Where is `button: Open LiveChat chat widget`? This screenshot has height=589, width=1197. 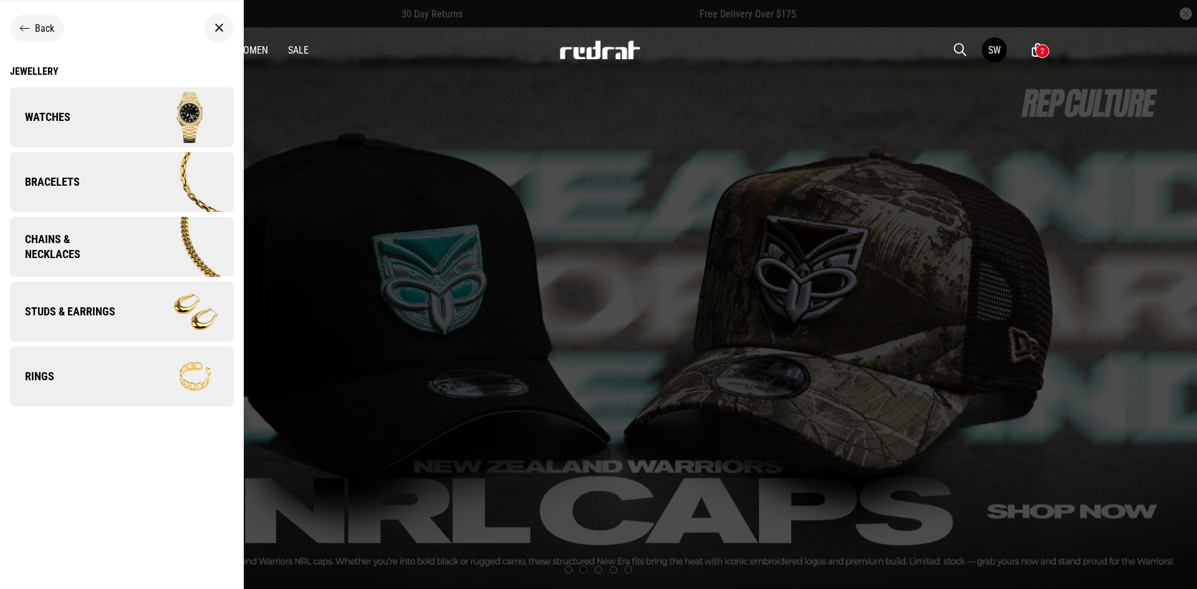
button: Open LiveChat chat widget is located at coordinates (29, 24).